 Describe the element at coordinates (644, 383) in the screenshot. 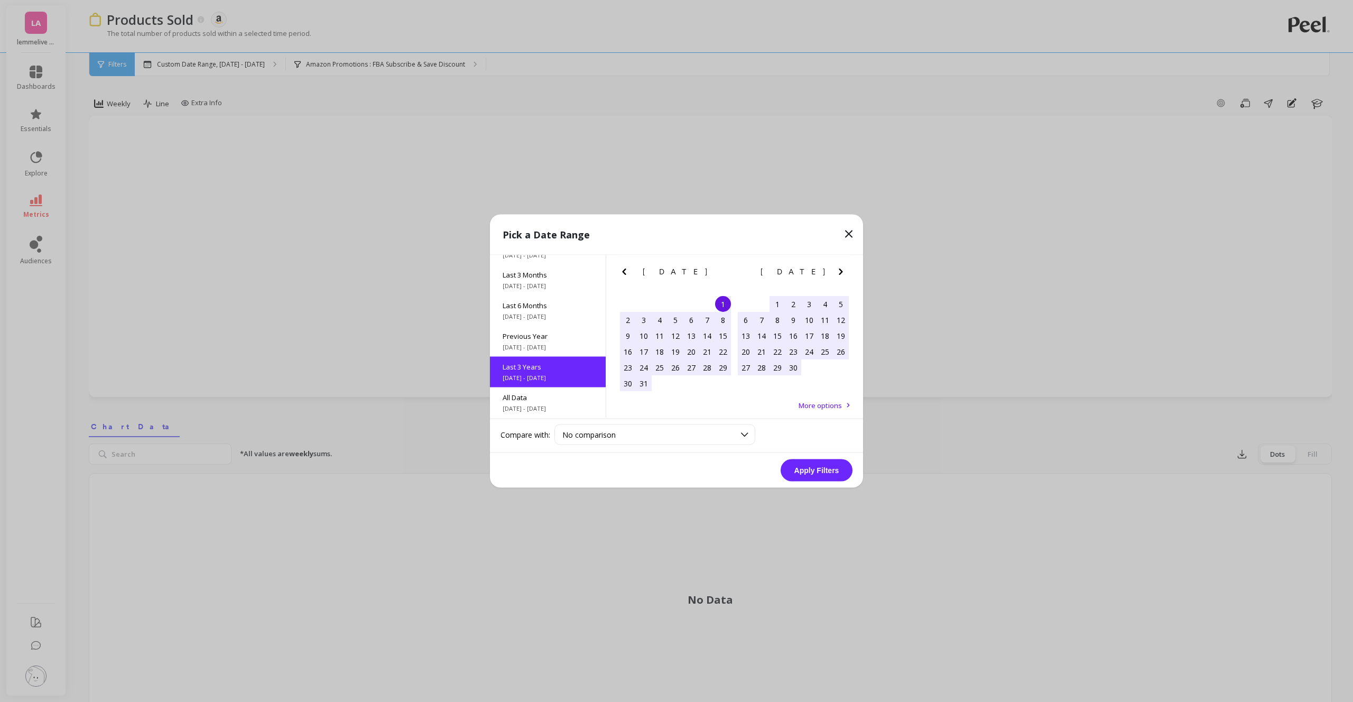

I see `div: Choose Monday, October 31st, 2022` at that location.